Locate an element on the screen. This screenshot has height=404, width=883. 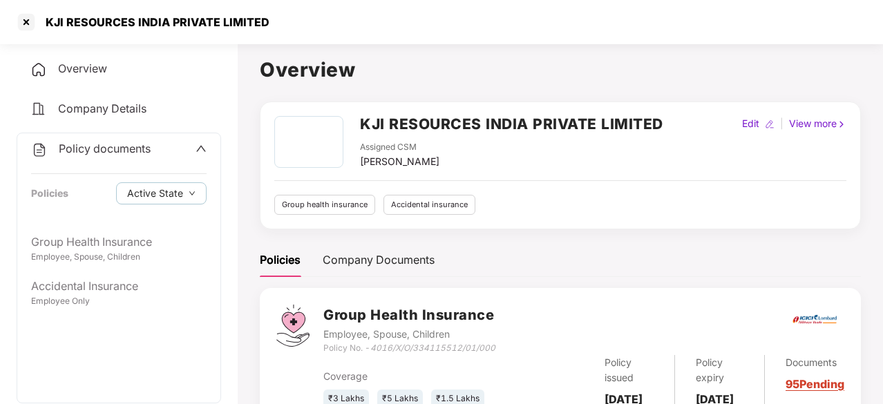
div: Policy issued is located at coordinates (629, 370).